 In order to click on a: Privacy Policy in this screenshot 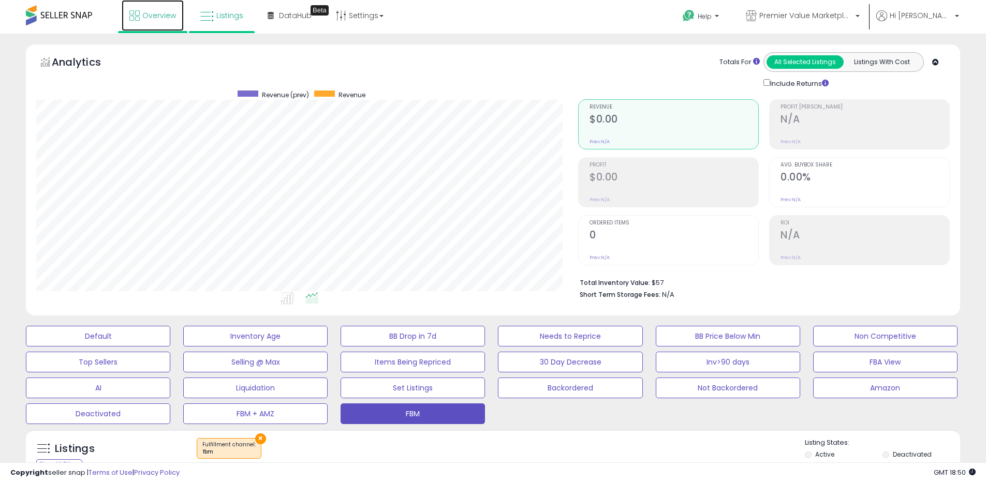, I will do `click(157, 472)`.